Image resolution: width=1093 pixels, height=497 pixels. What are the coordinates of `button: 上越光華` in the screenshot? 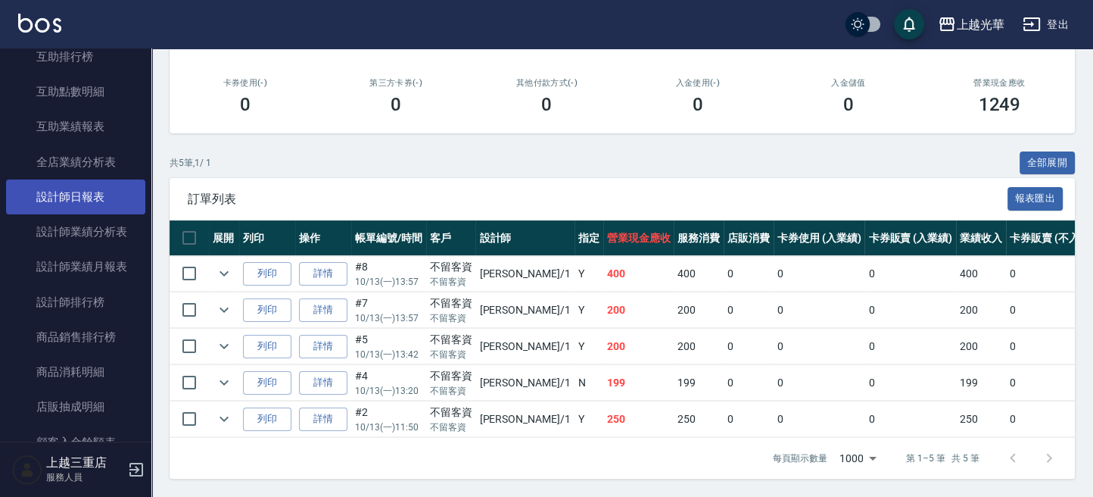 It's located at (971, 24).